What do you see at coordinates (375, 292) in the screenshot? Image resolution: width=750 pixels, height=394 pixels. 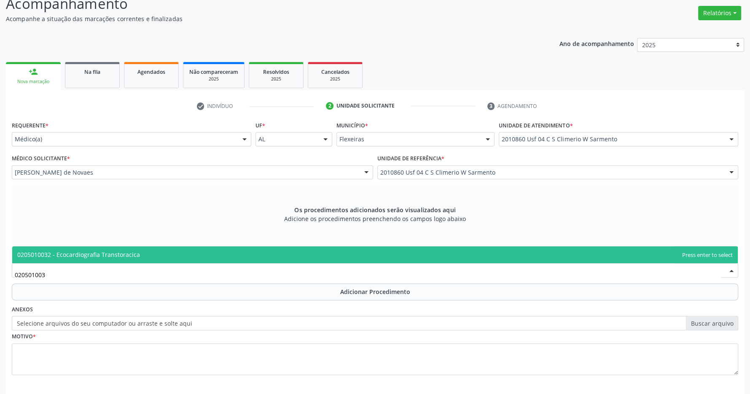 I see `button: Adicionar Procedimento` at bounding box center [375, 292].